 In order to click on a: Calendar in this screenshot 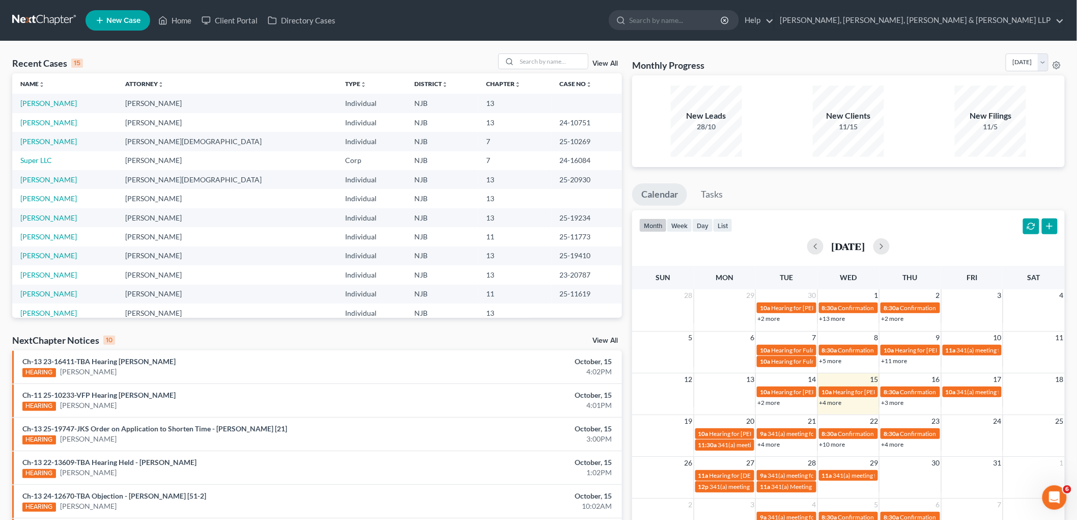, I will do `click(660, 194)`.